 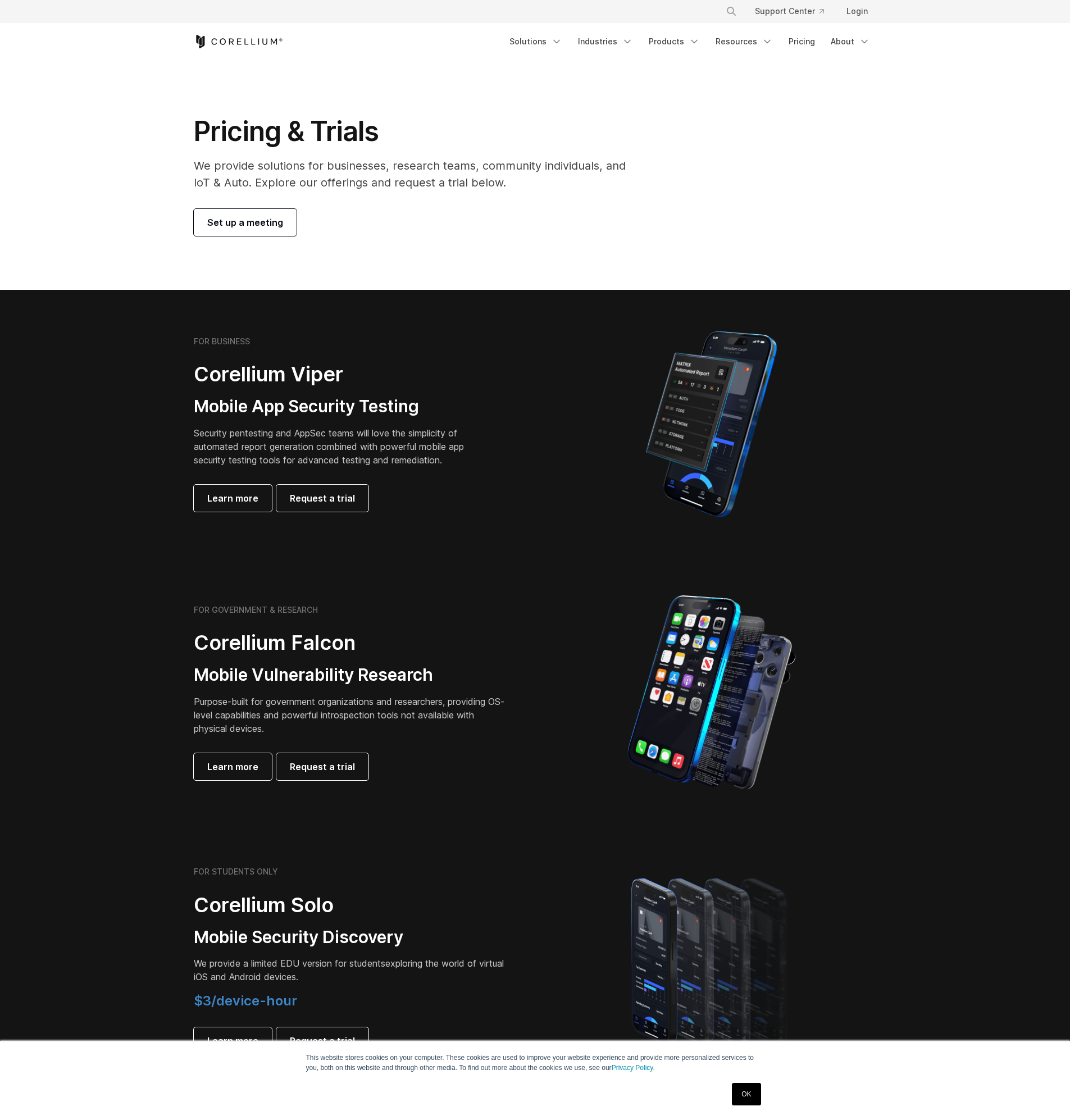 I want to click on a: Login, so click(x=857, y=11).